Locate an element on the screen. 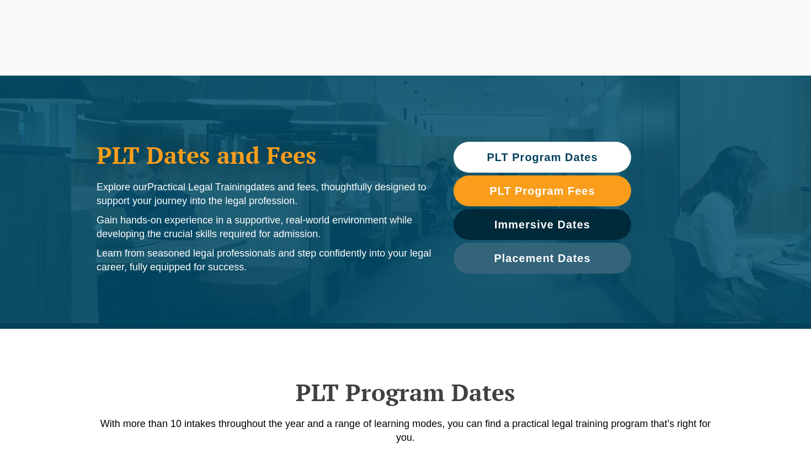 This screenshot has height=459, width=811. span: Practical Legal Training is located at coordinates (199, 187).